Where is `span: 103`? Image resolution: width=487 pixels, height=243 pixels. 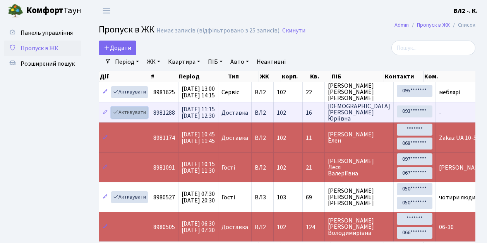
span: 103 is located at coordinates (281, 198).